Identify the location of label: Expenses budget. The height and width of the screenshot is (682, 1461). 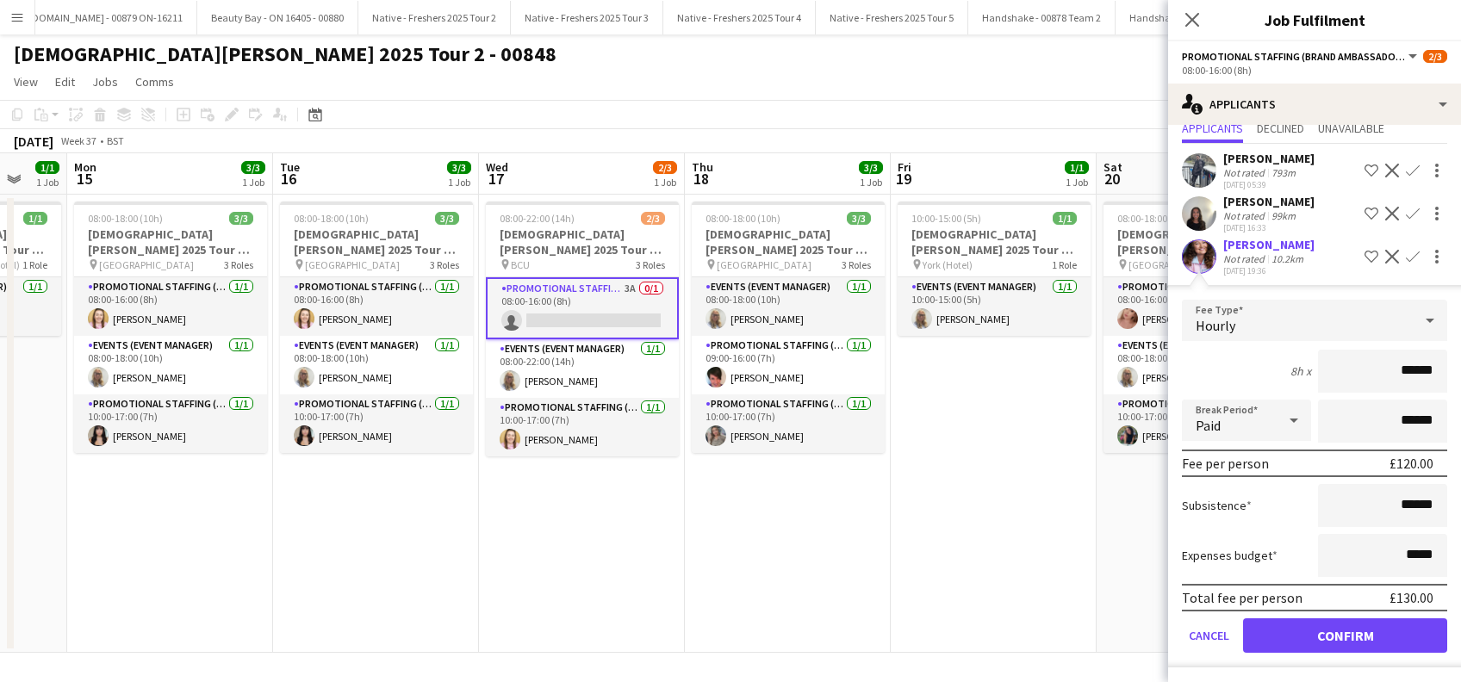
(1229, 555).